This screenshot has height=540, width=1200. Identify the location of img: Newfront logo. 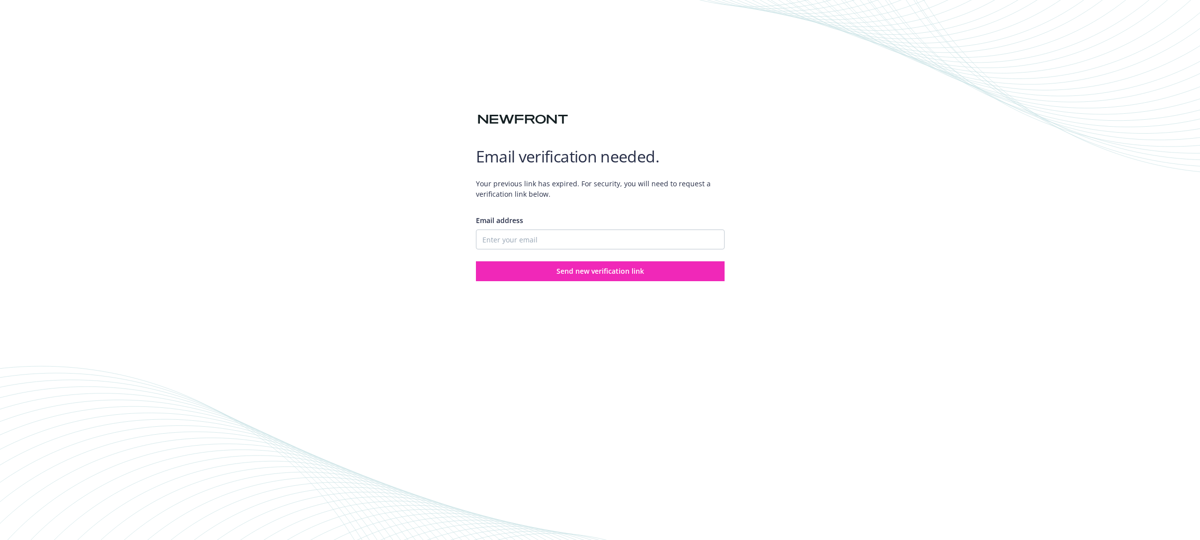
(523, 119).